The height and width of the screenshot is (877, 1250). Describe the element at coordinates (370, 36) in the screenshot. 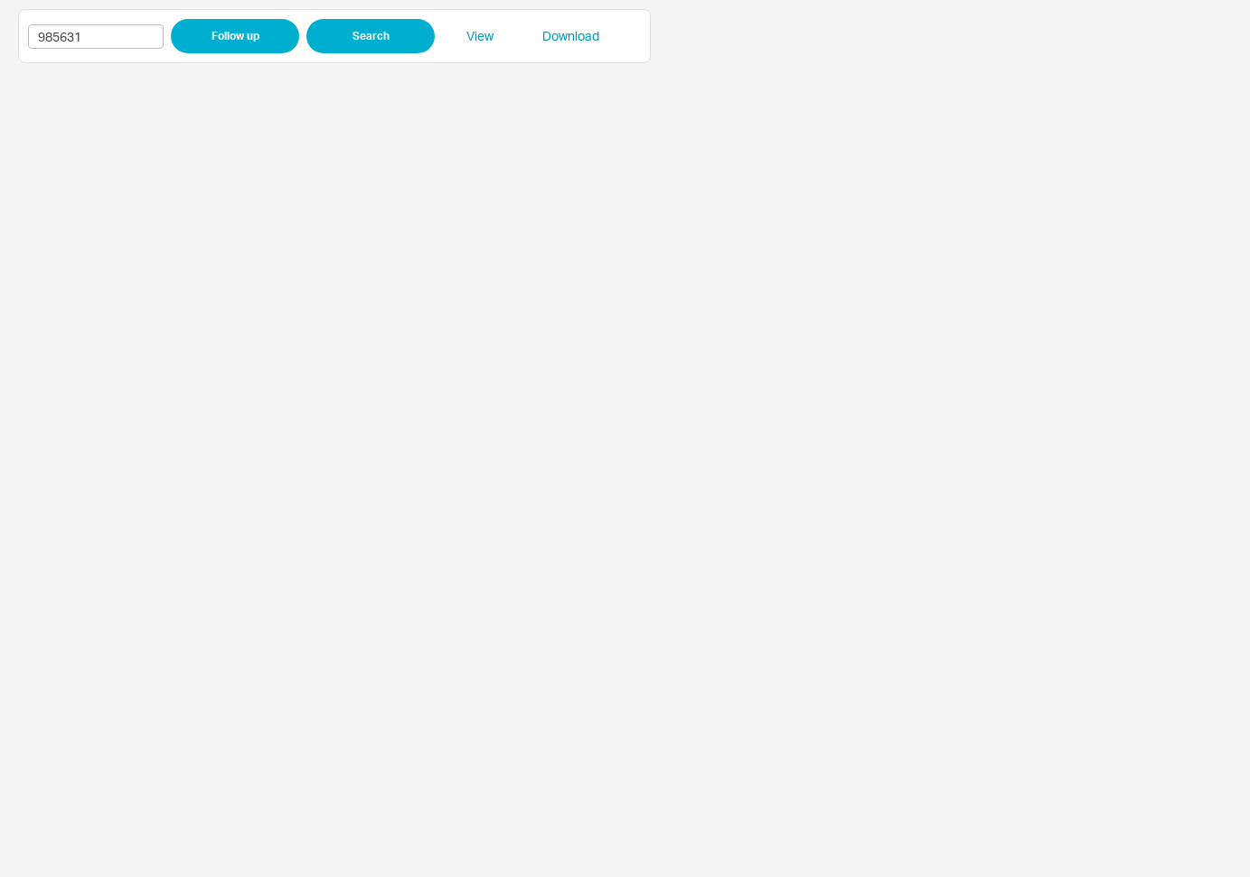

I see `button: Search` at that location.